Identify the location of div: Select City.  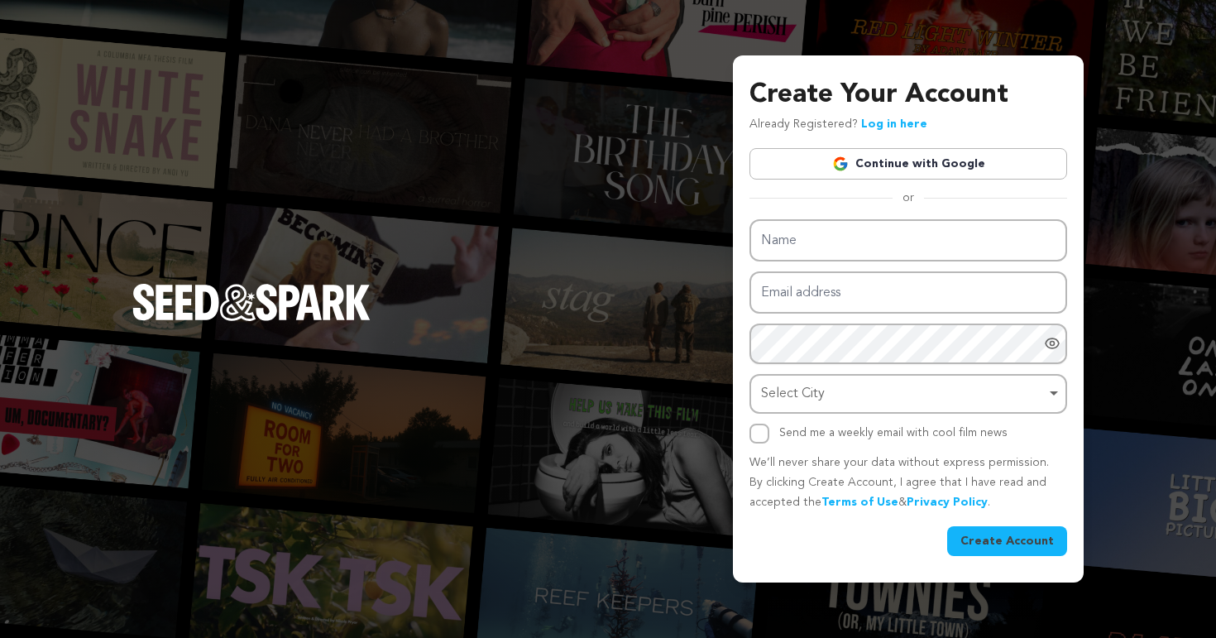
(903, 394).